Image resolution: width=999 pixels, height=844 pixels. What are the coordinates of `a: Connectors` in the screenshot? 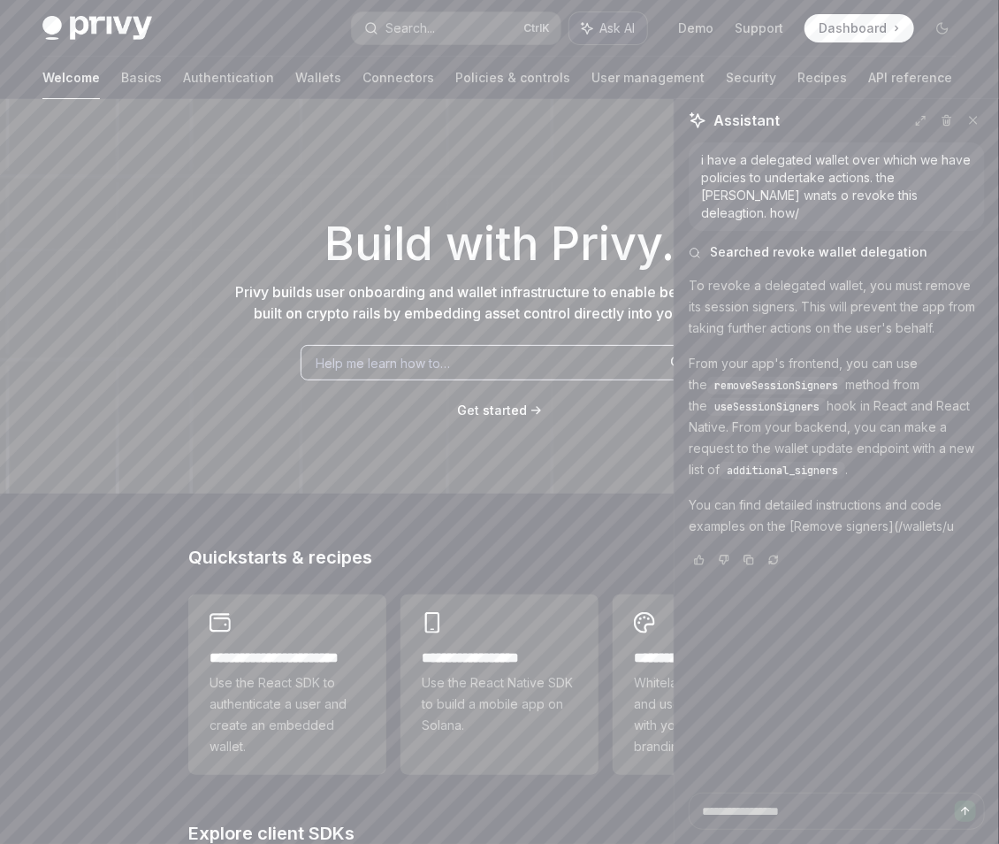 It's located at (398, 78).